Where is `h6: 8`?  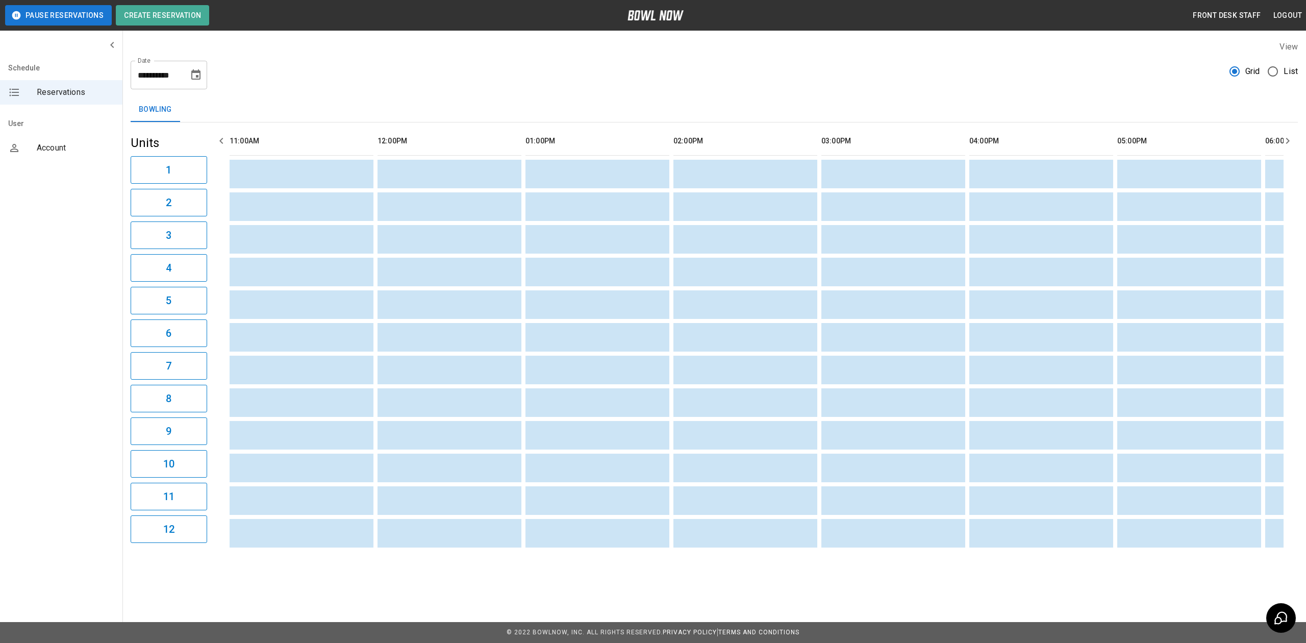
h6: 8 is located at coordinates (168, 398).